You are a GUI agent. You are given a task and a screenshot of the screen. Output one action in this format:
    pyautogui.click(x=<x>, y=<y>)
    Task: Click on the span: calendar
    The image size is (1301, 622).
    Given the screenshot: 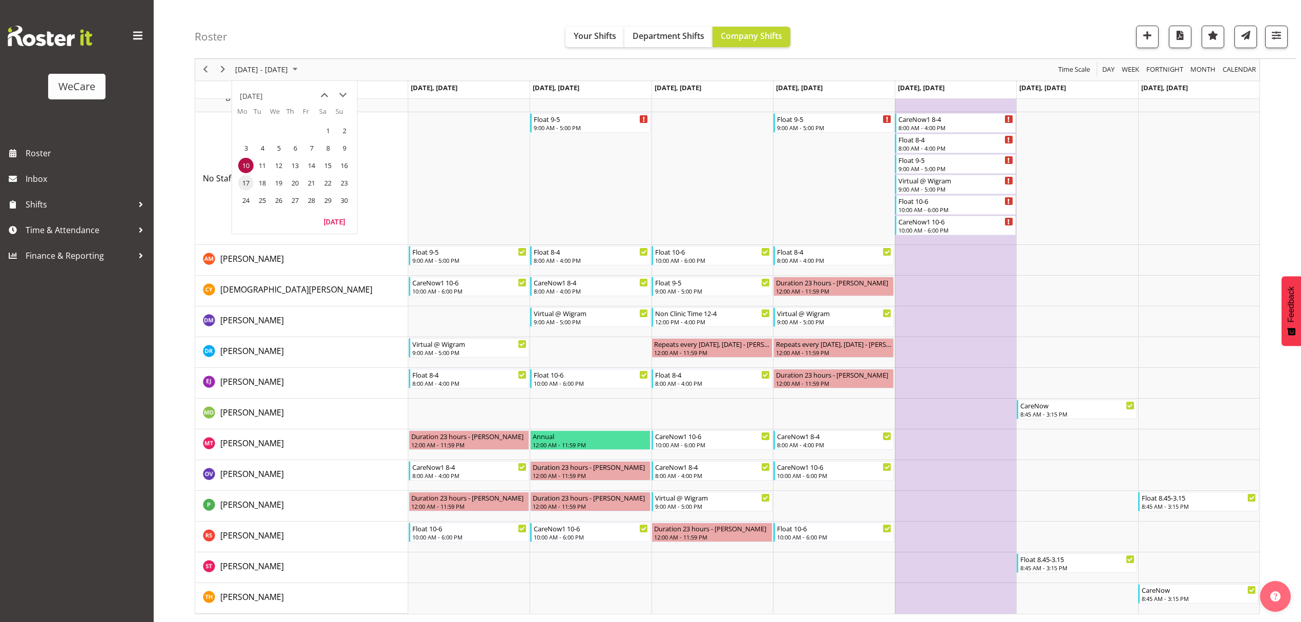 What is the action you would take?
    pyautogui.click(x=1239, y=70)
    